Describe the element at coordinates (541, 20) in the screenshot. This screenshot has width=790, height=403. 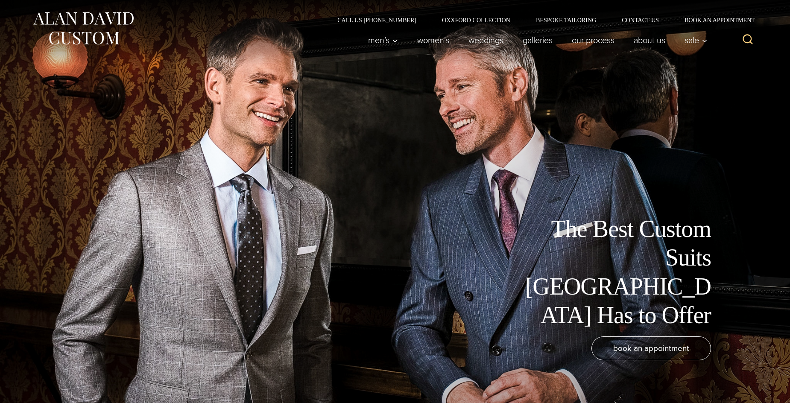
I see `nav: Secondary Navigation` at that location.